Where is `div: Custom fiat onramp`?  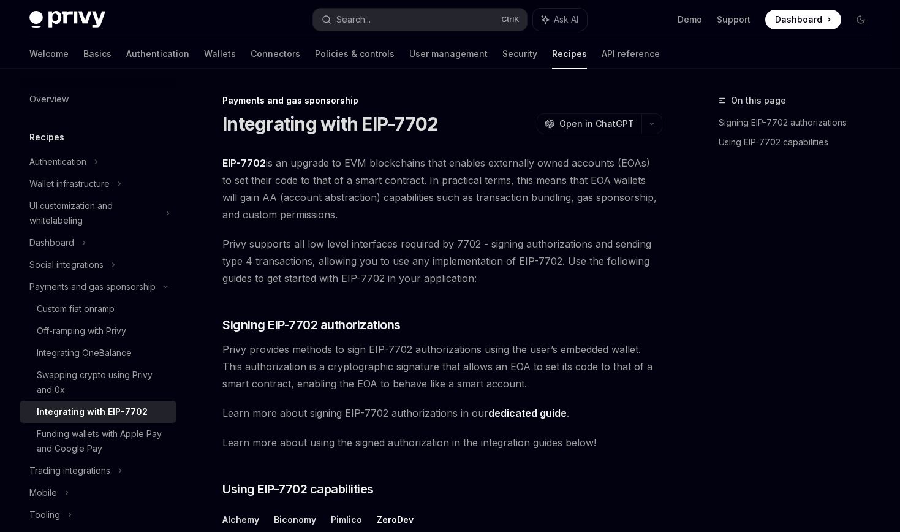
div: Custom fiat onramp is located at coordinates (75, 309).